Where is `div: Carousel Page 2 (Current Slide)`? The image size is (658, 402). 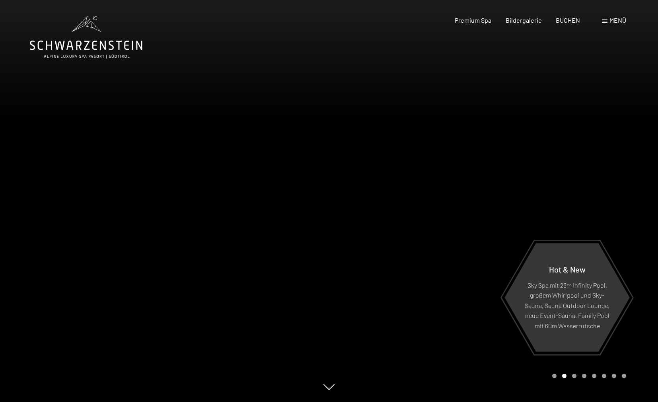
div: Carousel Page 2 (Current Slide) is located at coordinates (564, 375).